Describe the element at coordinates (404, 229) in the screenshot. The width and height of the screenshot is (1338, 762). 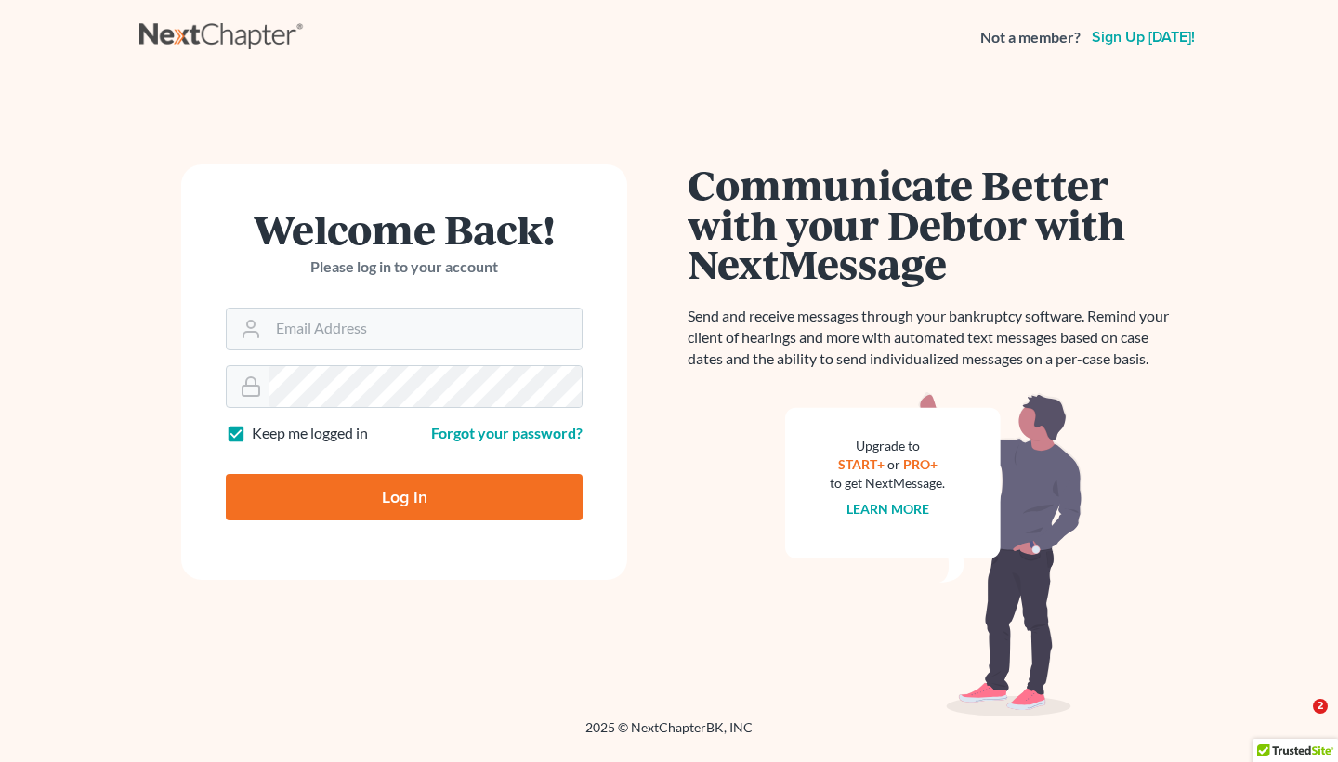
I see `h1: Welcome Back!` at that location.